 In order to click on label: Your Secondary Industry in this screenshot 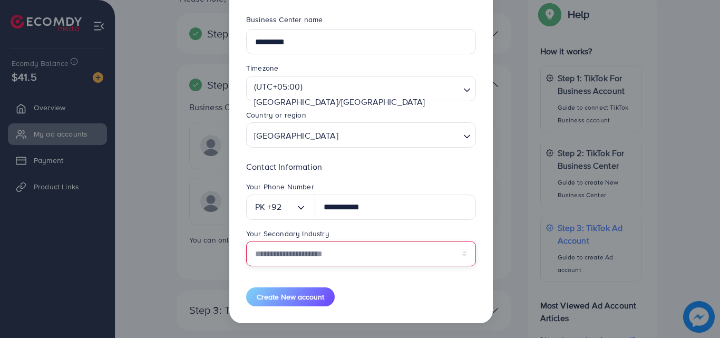, I will do `click(288, 233)`.